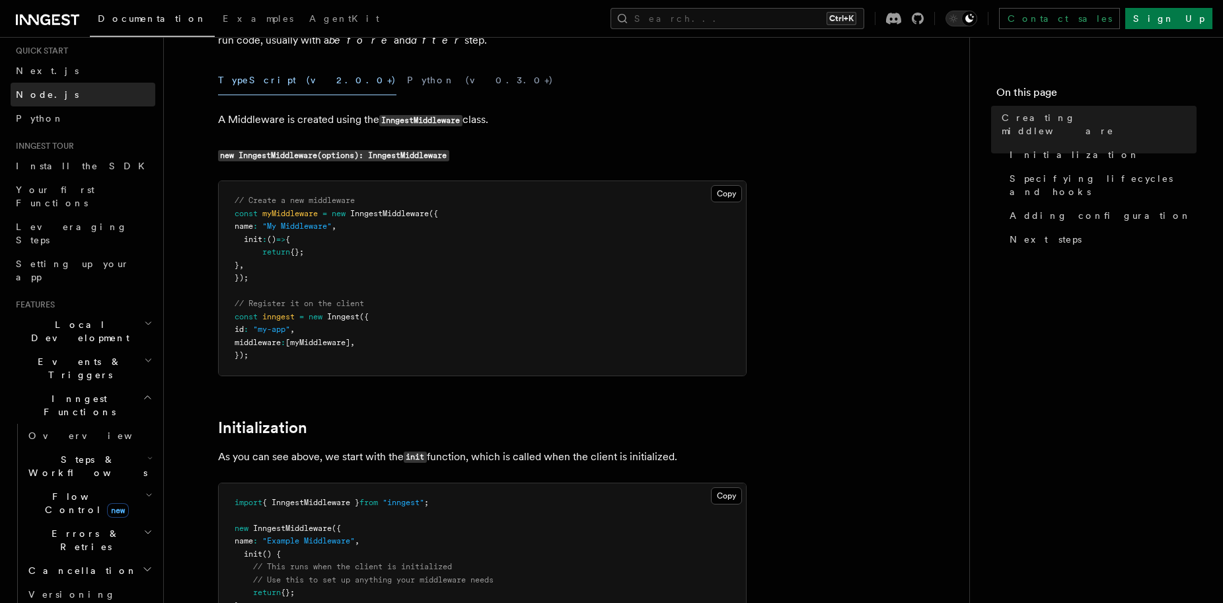 Image resolution: width=1223 pixels, height=603 pixels. Describe the element at coordinates (47, 95) in the screenshot. I see `span: Node.js` at that location.